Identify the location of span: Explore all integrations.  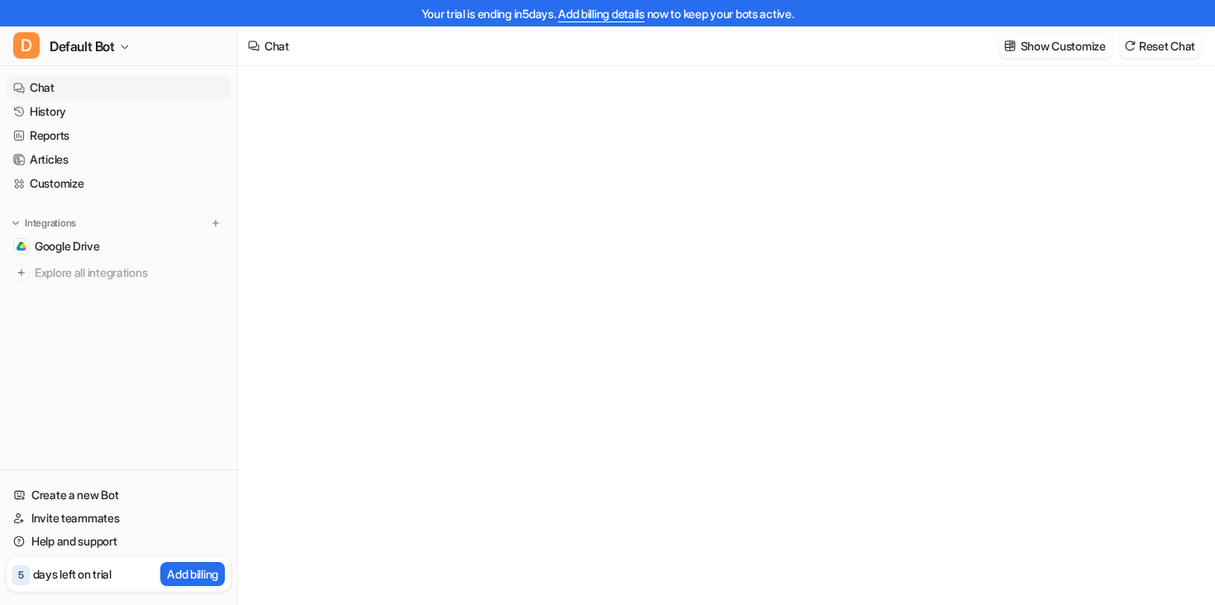
(129, 273).